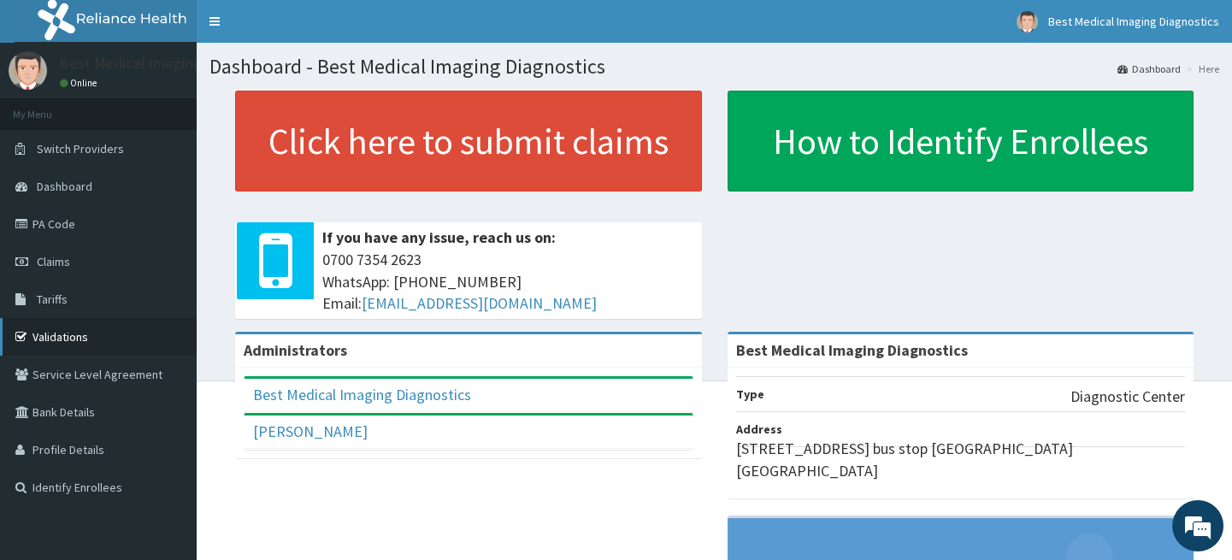  Describe the element at coordinates (750, 394) in the screenshot. I see `b: Type` at that location.